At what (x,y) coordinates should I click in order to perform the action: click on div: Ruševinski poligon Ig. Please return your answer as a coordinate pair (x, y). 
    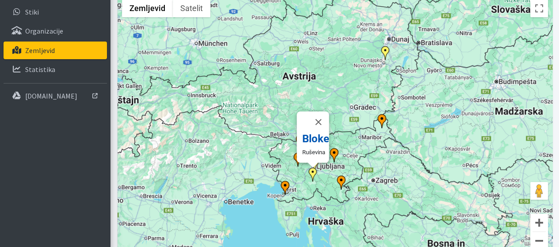
    Looking at the image, I should click on (315, 165).